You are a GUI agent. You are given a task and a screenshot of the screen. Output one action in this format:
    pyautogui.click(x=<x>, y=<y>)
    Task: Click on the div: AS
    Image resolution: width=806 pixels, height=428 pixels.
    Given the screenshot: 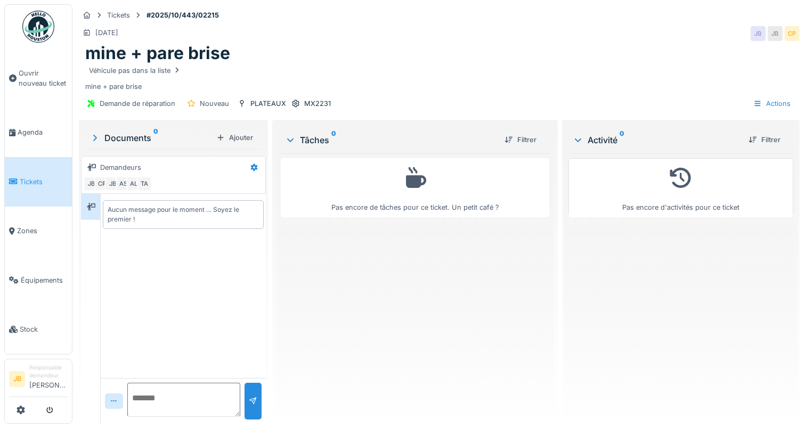 What is the action you would take?
    pyautogui.click(x=123, y=184)
    